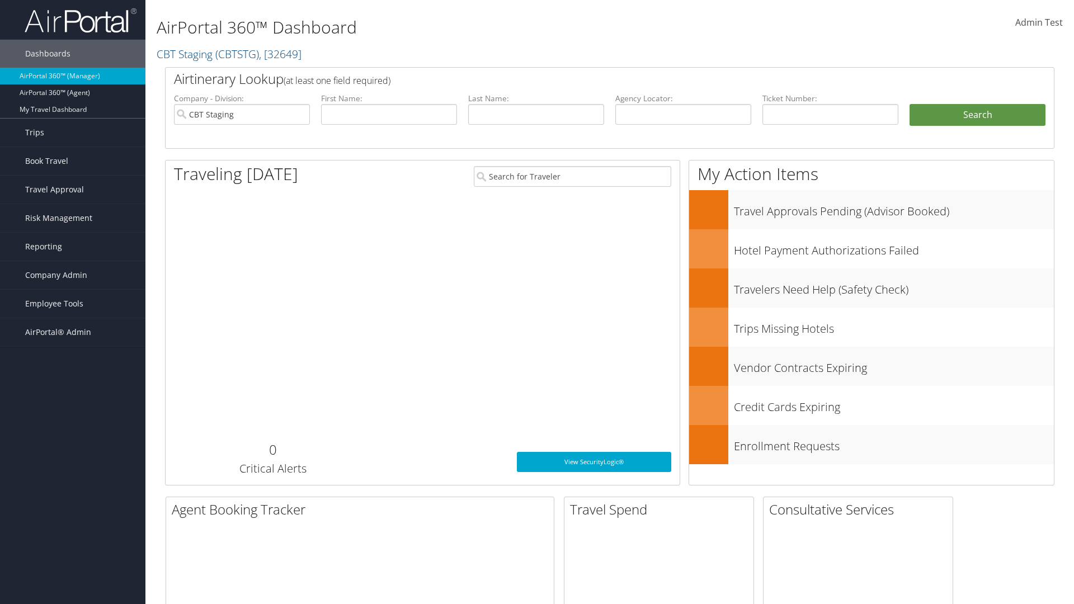 The image size is (1074, 604). I want to click on h3: Travelers Need Help (Safety Check), so click(894, 287).